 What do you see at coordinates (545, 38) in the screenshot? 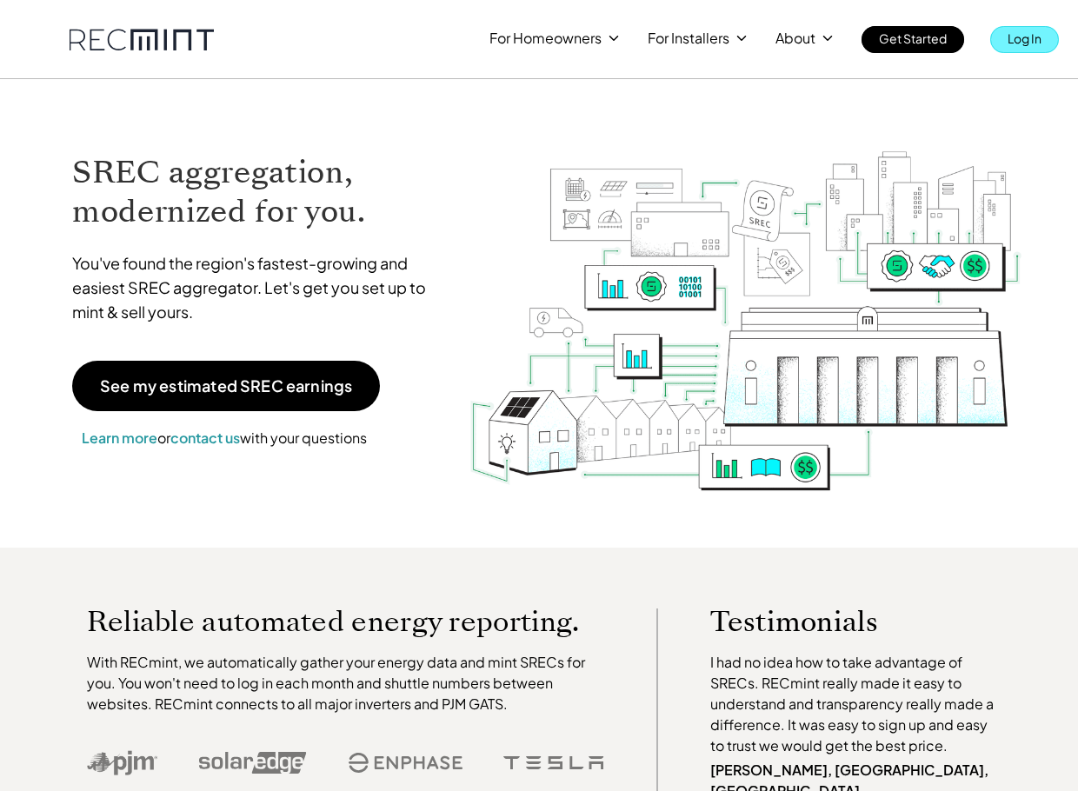
I see `p: For Homeowners` at bounding box center [545, 38].